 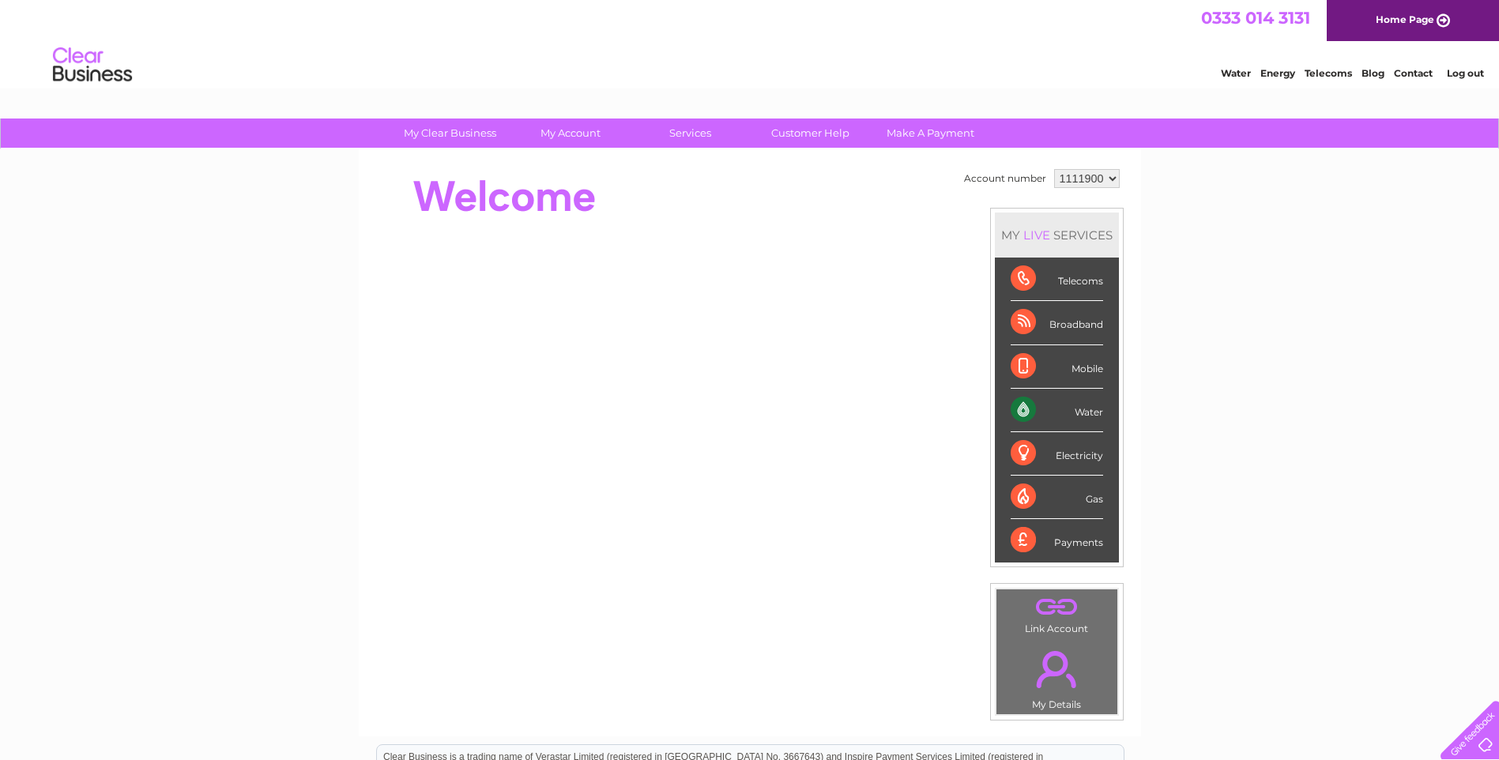 What do you see at coordinates (1413, 73) in the screenshot?
I see `a: Contact` at bounding box center [1413, 73].